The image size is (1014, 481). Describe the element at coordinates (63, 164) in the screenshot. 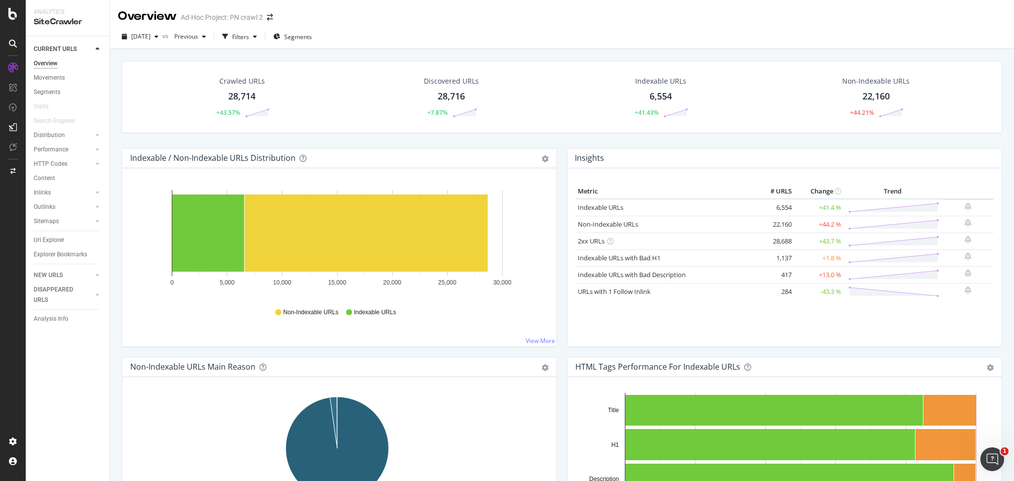

I see `a: HTTP Codes` at that location.